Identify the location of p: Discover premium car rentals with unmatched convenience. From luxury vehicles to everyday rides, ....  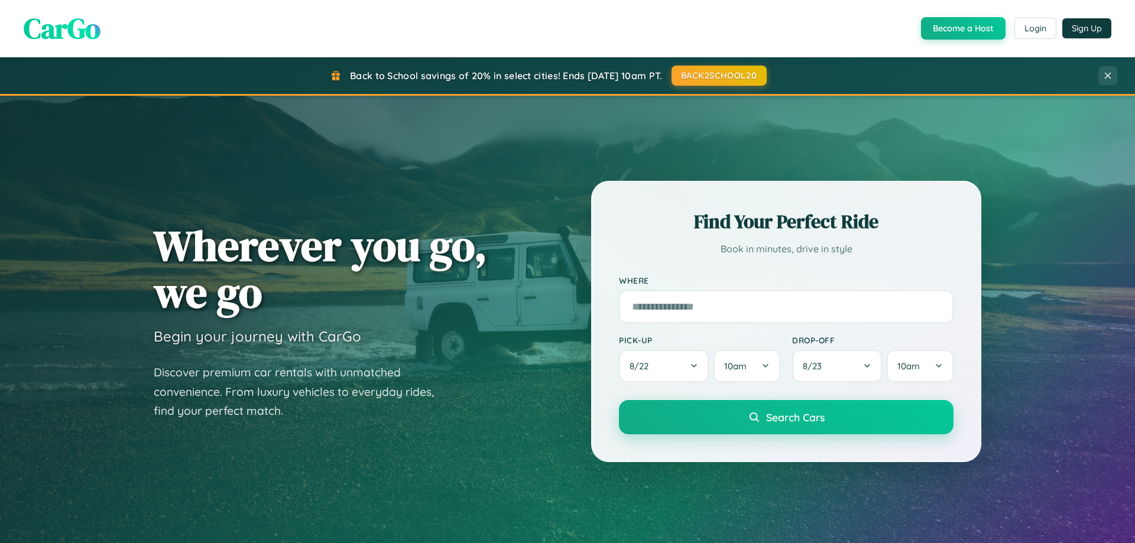
(301, 392).